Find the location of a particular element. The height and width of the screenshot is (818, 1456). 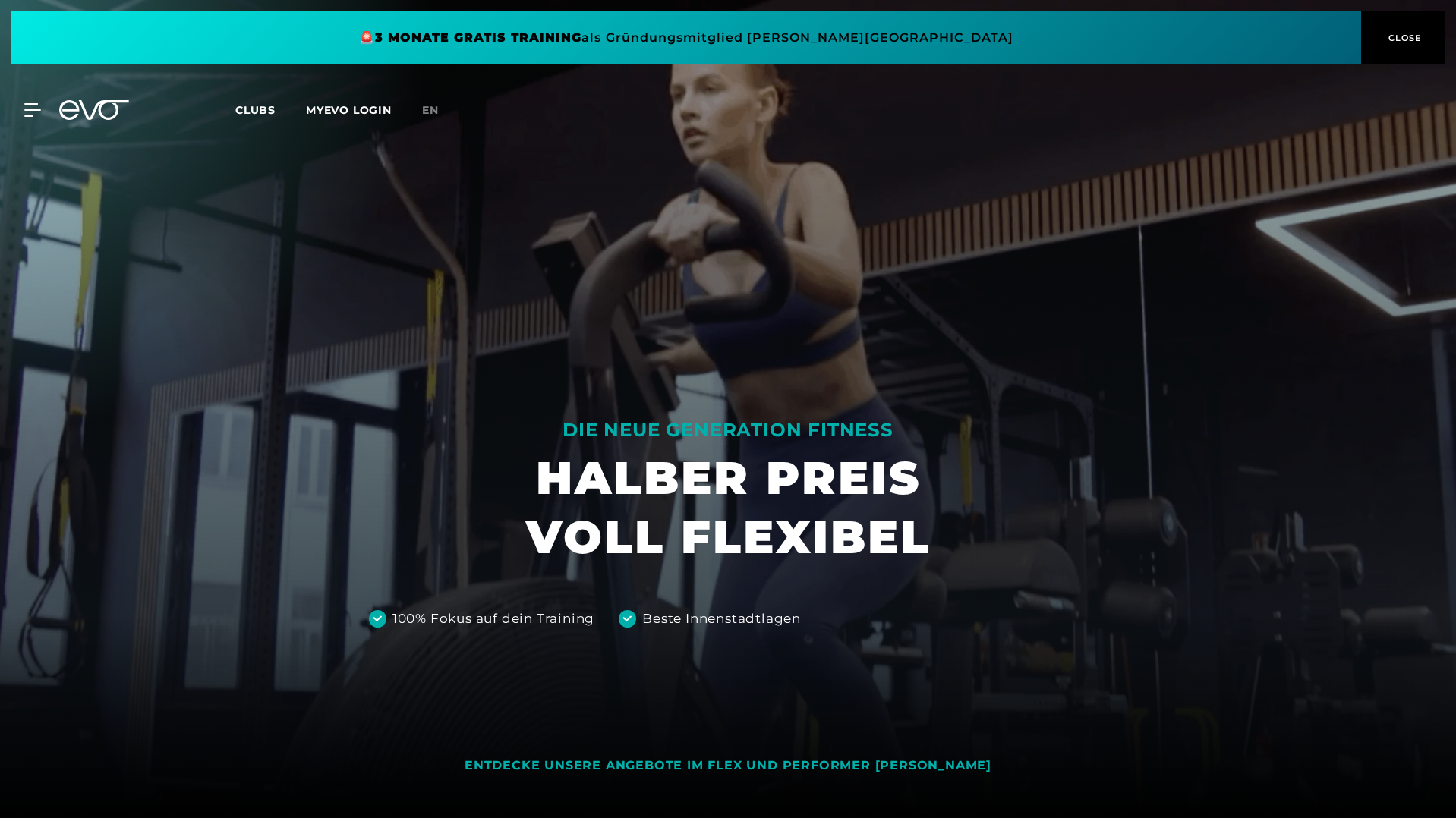

div: 100% Fokus auf dein Training is located at coordinates (493, 619).